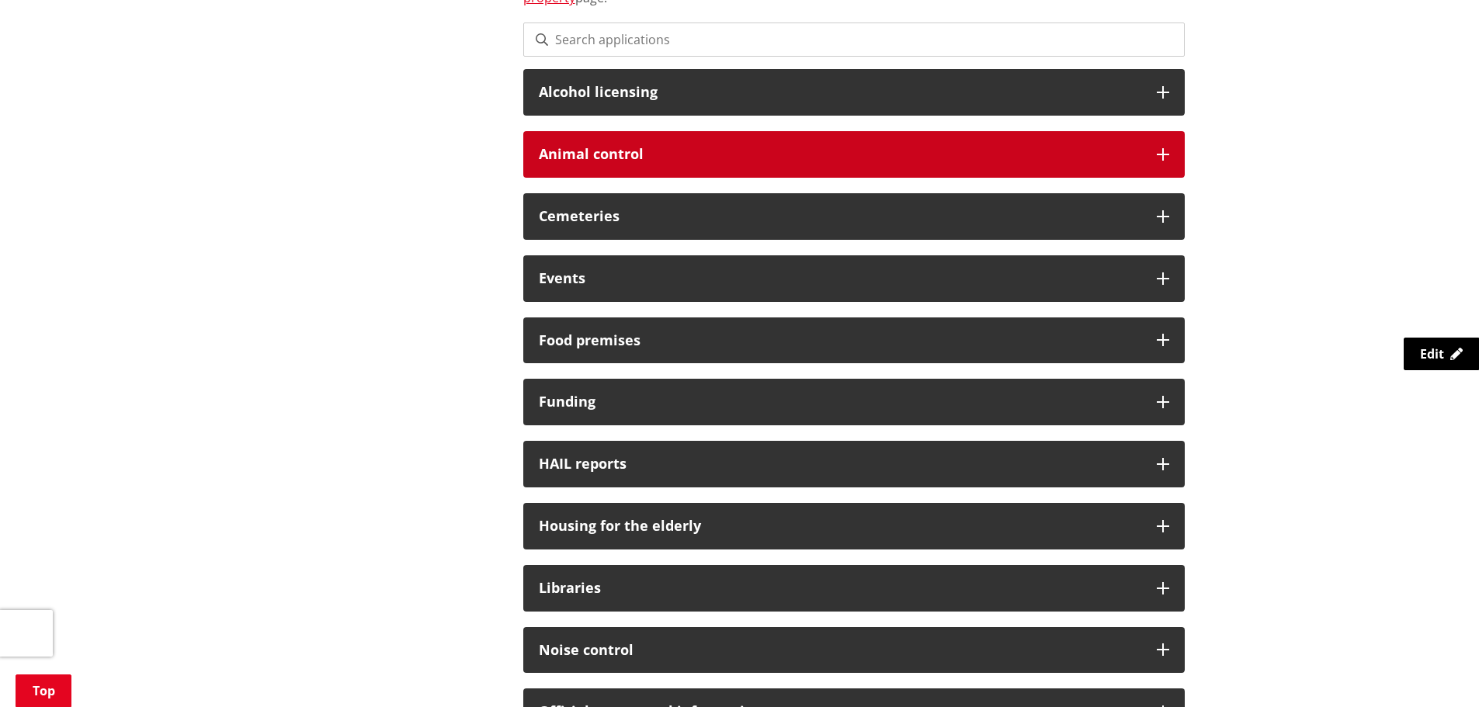 The width and height of the screenshot is (1479, 707). Describe the element at coordinates (43, 691) in the screenshot. I see `a: Top` at that location.